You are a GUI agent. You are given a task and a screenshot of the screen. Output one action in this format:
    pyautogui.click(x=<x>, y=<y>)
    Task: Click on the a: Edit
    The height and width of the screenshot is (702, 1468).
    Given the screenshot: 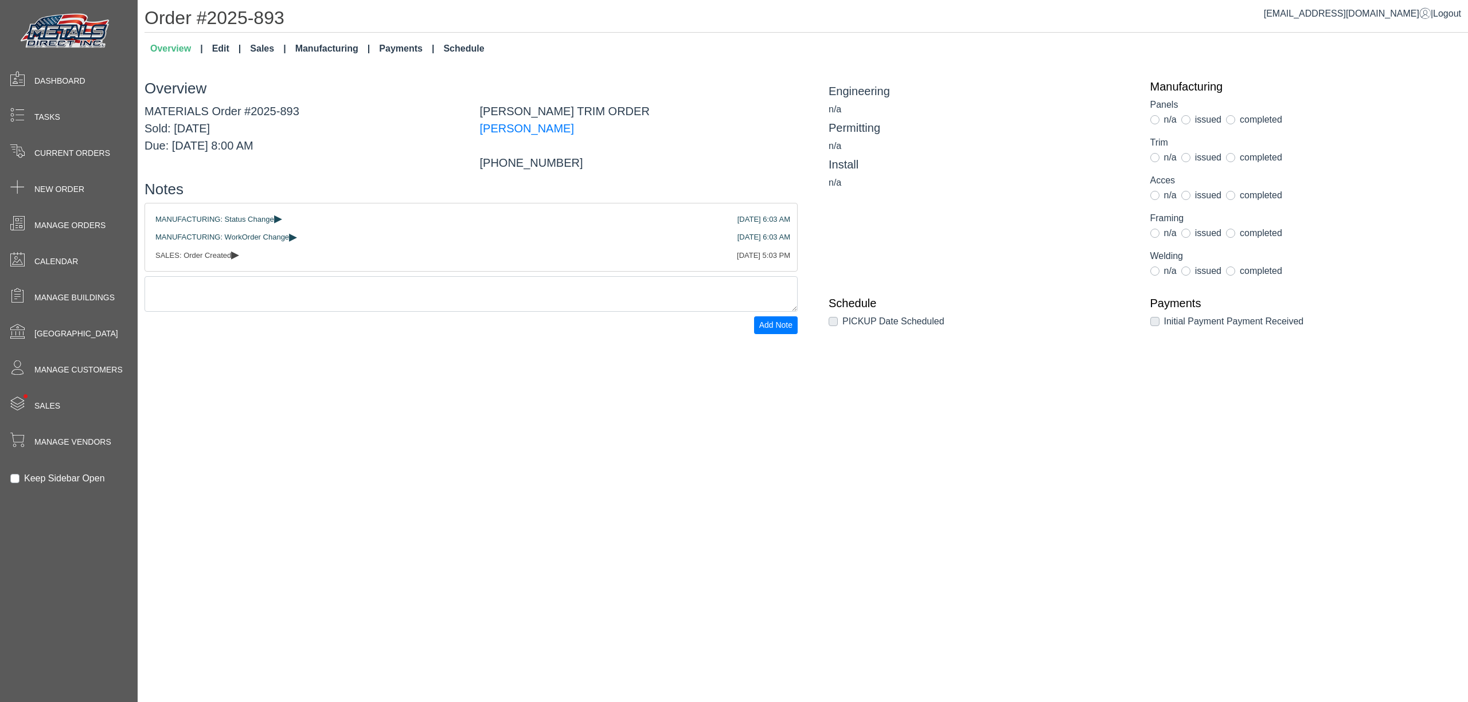 What is the action you would take?
    pyautogui.click(x=226, y=49)
    